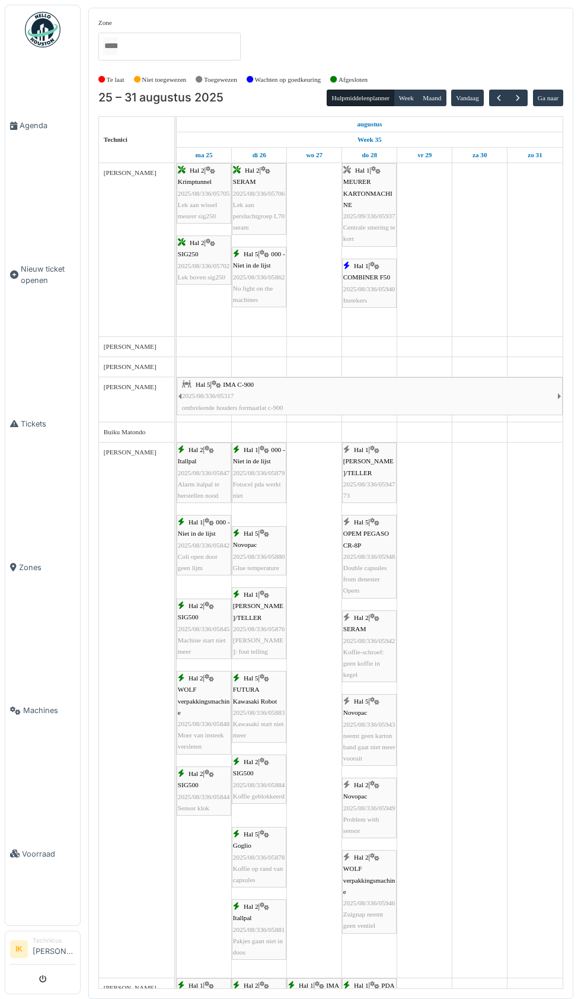  I want to click on span: Problem with sensor, so click(361, 825).